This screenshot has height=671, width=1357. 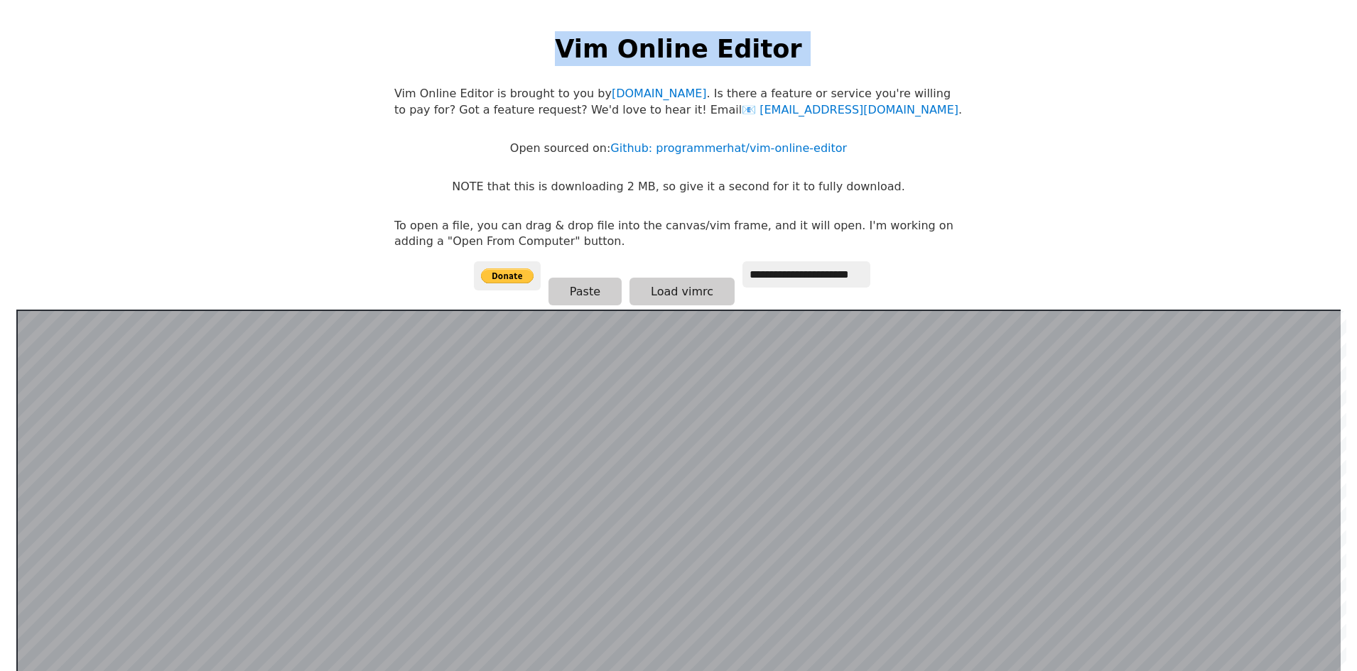 What do you see at coordinates (678, 234) in the screenshot?
I see `p: To open a file, you can drag & drop file into the canvas/vim frame, and it will open. I'm working...` at bounding box center [678, 234].